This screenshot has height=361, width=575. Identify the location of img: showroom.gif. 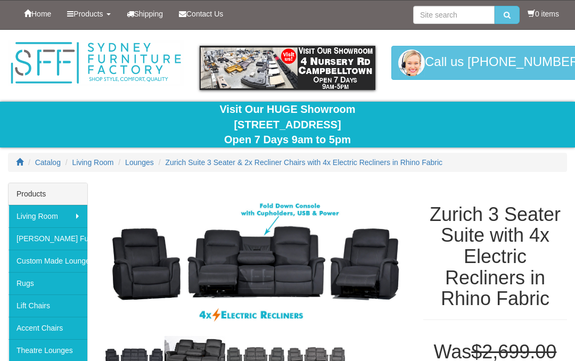
(287, 68).